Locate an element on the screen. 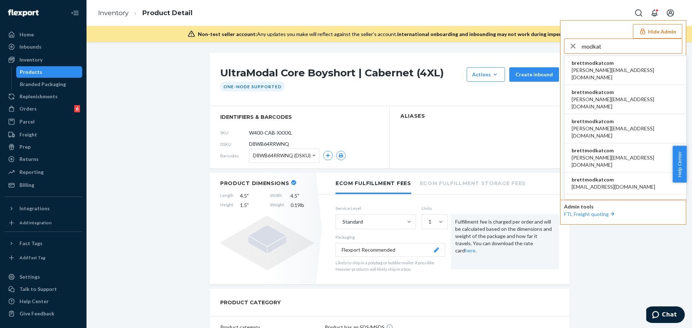 The height and width of the screenshot is (328, 692). a: Replenishments is located at coordinates (43, 97).